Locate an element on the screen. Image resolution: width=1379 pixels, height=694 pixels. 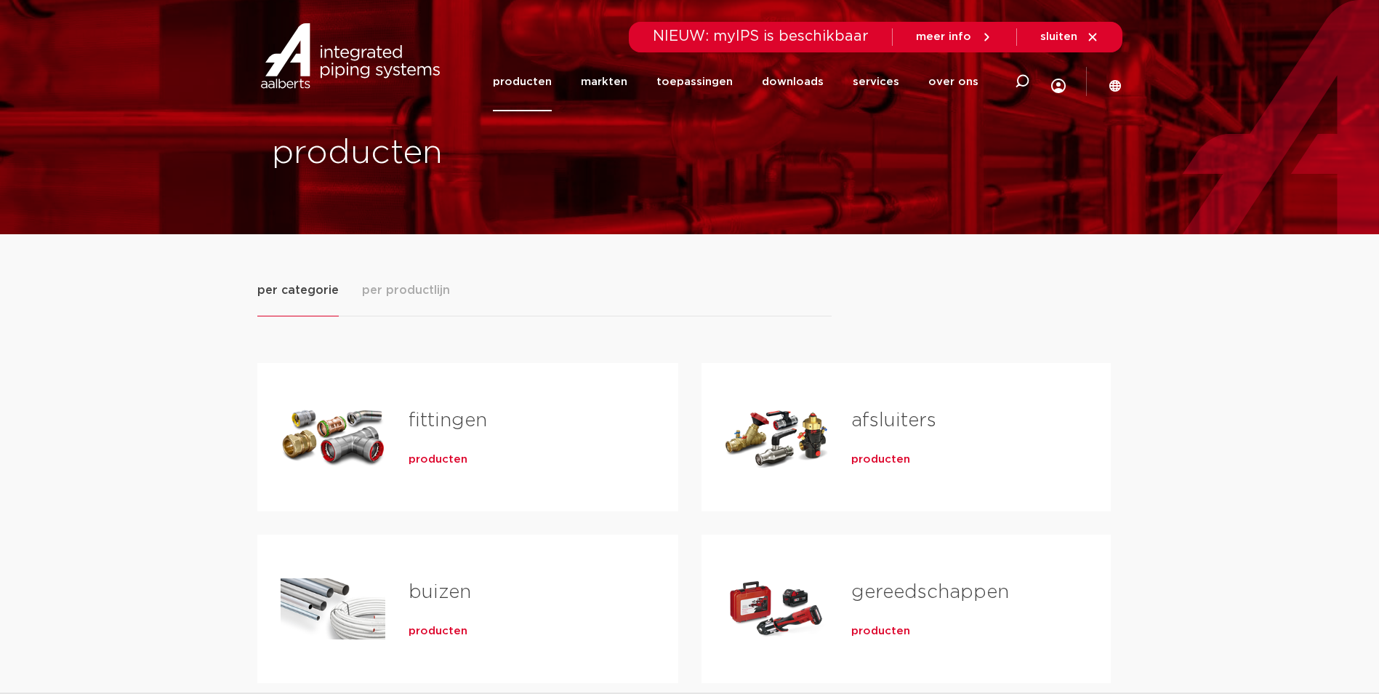
a: toepassingen is located at coordinates (694, 81).